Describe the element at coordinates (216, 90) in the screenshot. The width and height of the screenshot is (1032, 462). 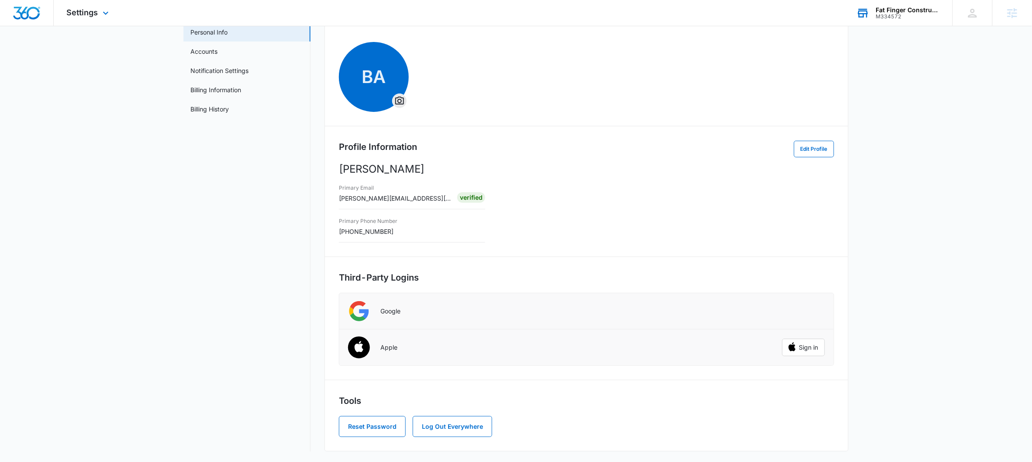
I see `a: Billing Information` at that location.